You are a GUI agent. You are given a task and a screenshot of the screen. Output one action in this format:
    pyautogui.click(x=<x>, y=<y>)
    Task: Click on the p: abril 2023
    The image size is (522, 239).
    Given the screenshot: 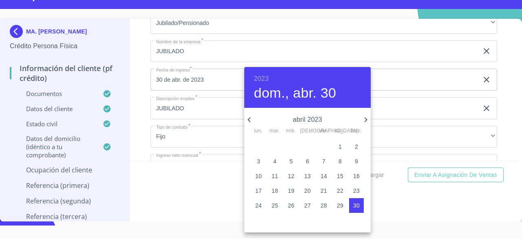 What is the action you would take?
    pyautogui.click(x=308, y=120)
    